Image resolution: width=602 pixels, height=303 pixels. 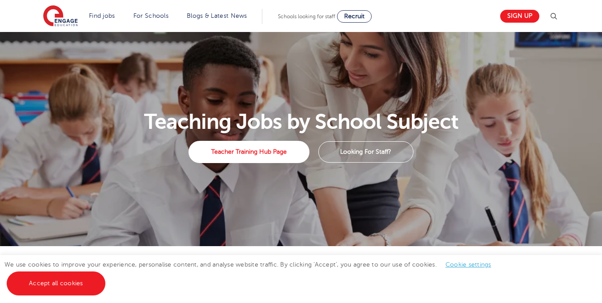 What do you see at coordinates (217, 16) in the screenshot?
I see `a: Blogs & Latest News` at bounding box center [217, 16].